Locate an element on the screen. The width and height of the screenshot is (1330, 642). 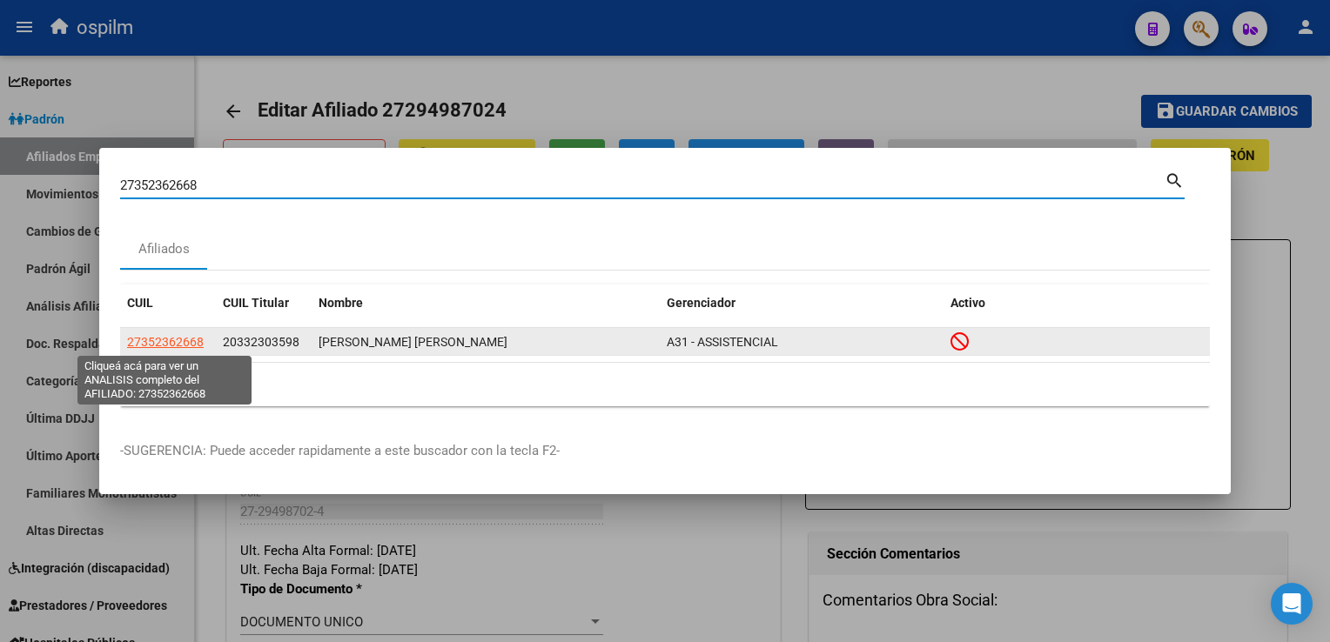
p: -SUGERENCIA: Puede acceder rapidamente a este buscador con la tecla F2- is located at coordinates (665, 451).